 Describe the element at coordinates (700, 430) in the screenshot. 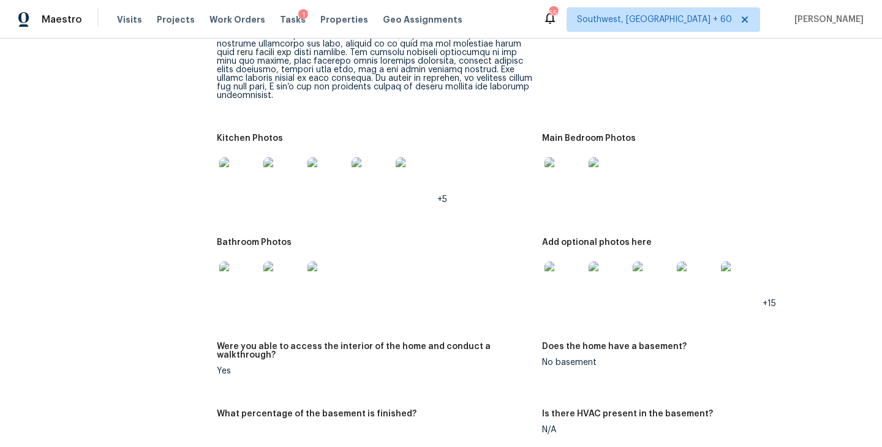

I see `div: N/A` at that location.